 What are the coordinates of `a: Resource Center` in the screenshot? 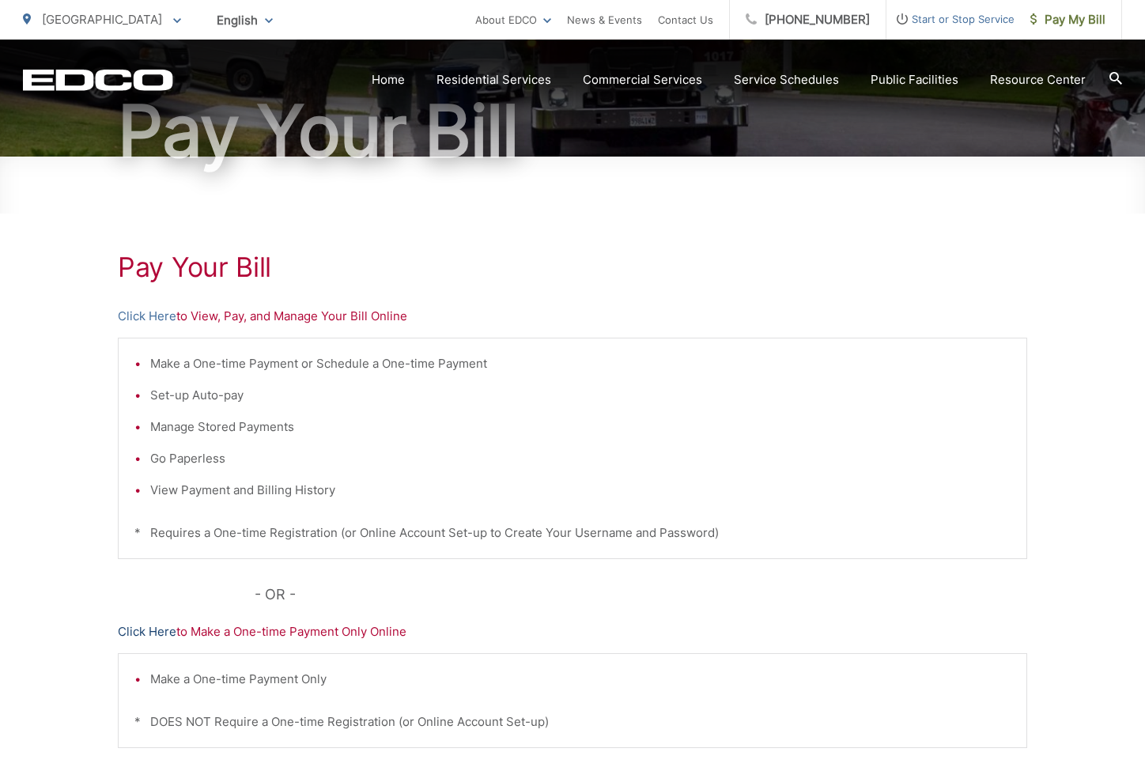 It's located at (1037, 80).